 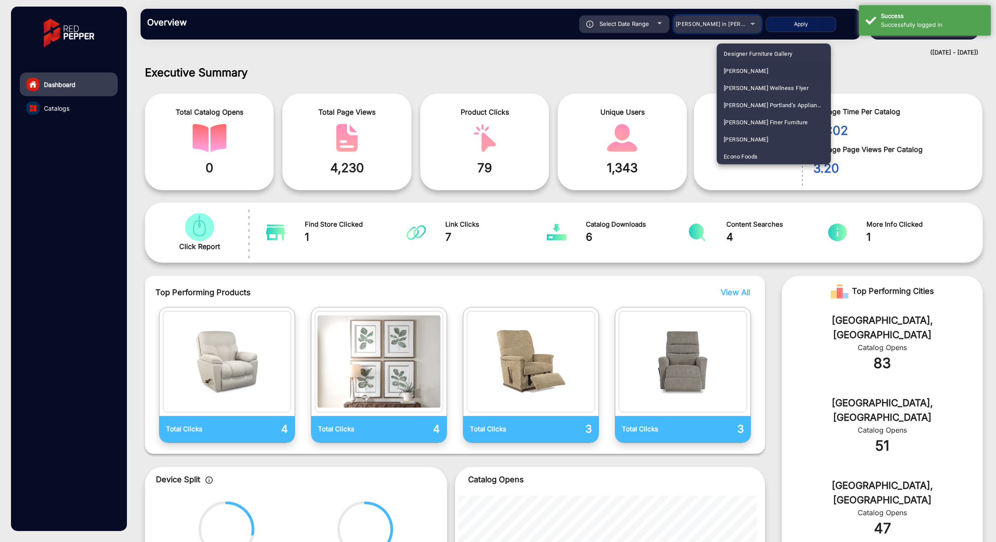 I want to click on div: Success, so click(x=933, y=16).